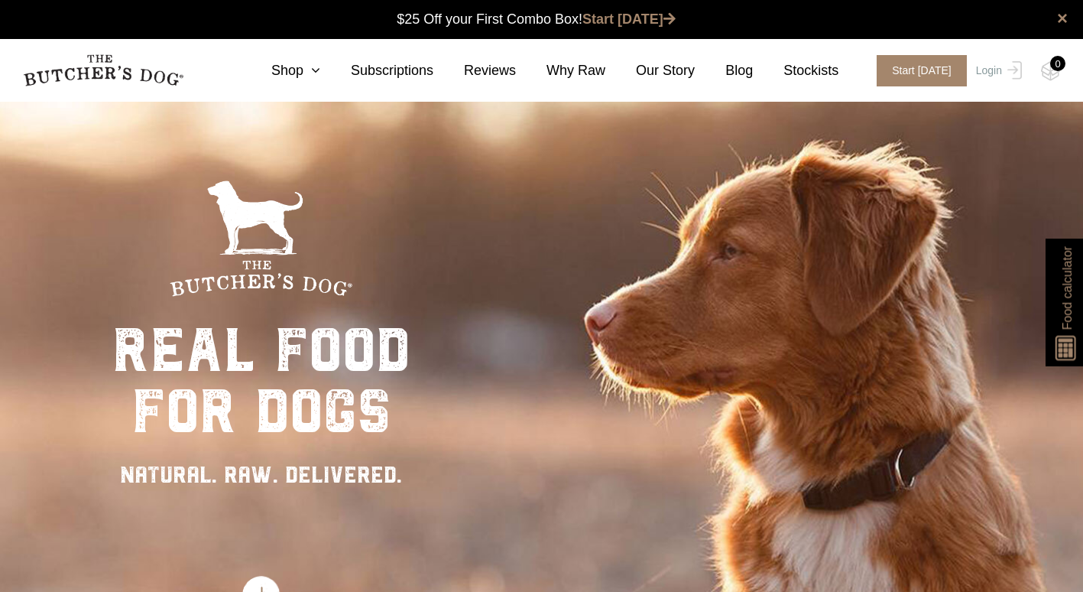  Describe the element at coordinates (261, 474) in the screenshot. I see `div: NATURAL. RAW. DELIVERED.` at that location.